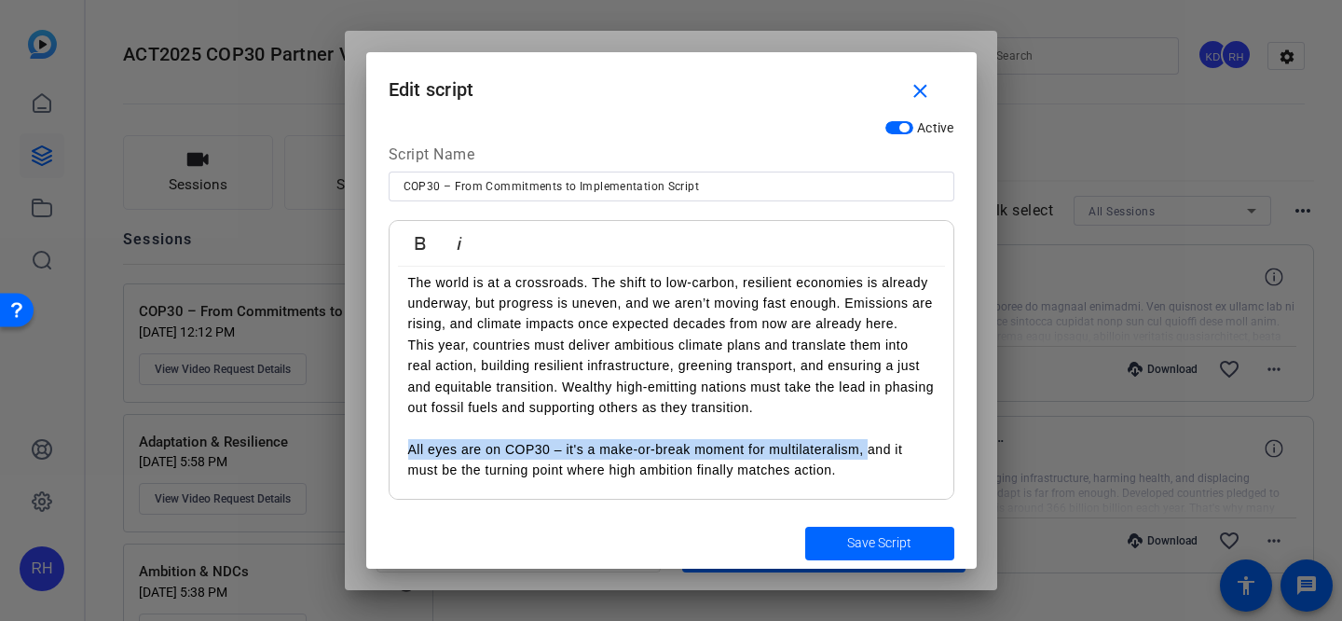  Describe the element at coordinates (671, 82) in the screenshot. I see `h1: Edit script` at that location.